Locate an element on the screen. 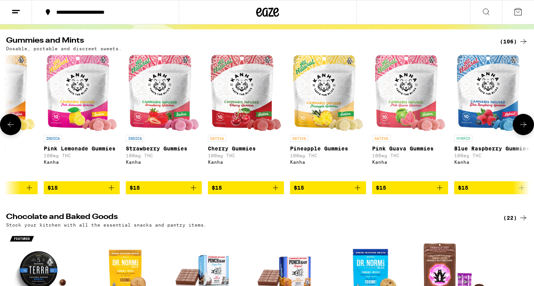 The height and width of the screenshot is (286, 534). a: Open page for Blue Raspberry Gummies from Kanha is located at coordinates (492, 118).